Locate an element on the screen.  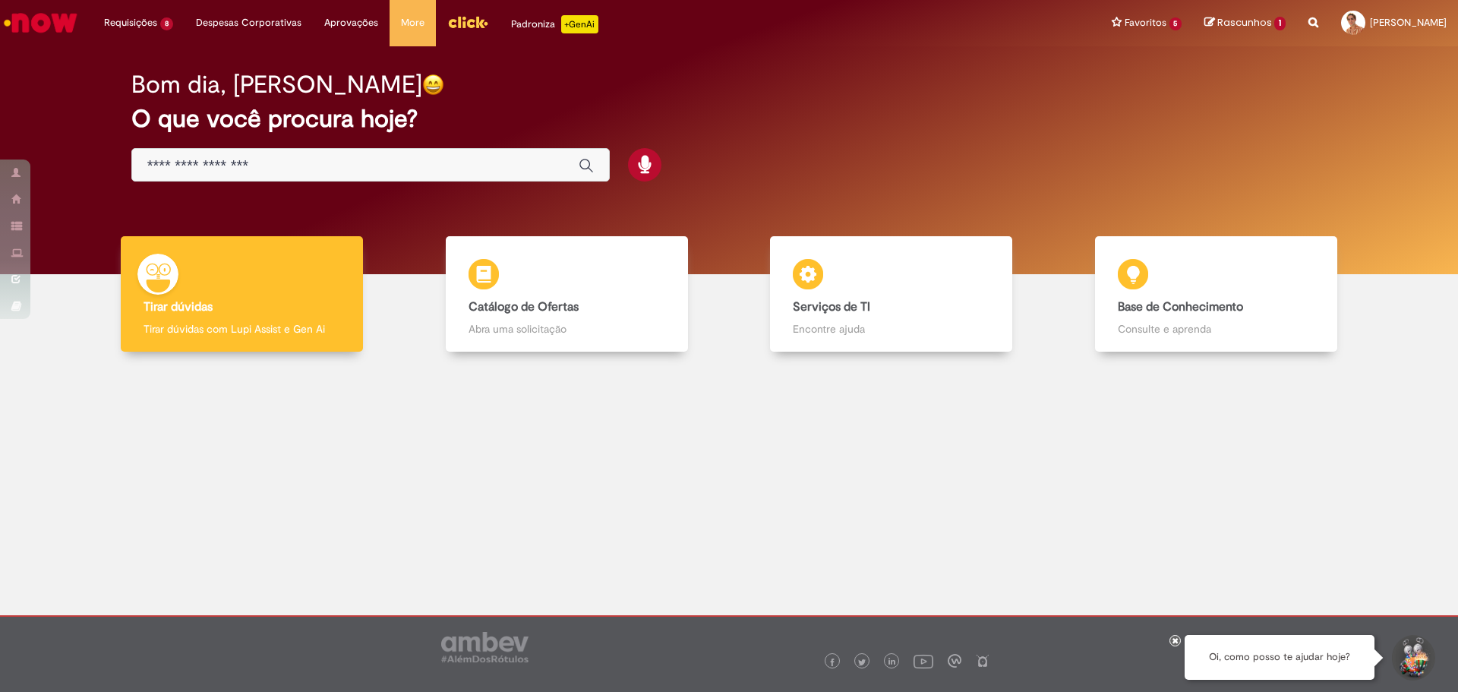
img: logo_footer_youtube.png is located at coordinates (924, 661).